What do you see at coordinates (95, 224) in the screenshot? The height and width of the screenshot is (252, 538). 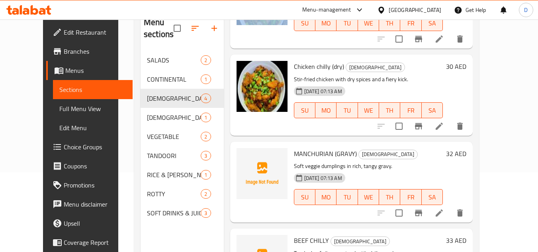 I see `span: Upsell` at bounding box center [95, 224].